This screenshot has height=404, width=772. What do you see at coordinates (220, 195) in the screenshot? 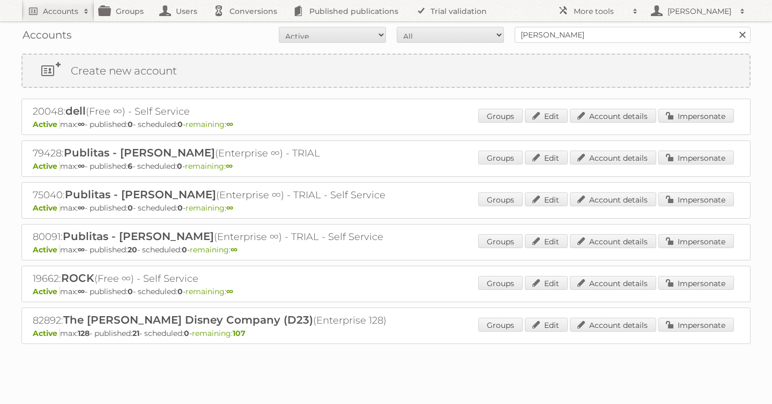
I see `h2: 75040: (Enterprise ∞) - TRIAL - Self Service` at bounding box center [220, 195].